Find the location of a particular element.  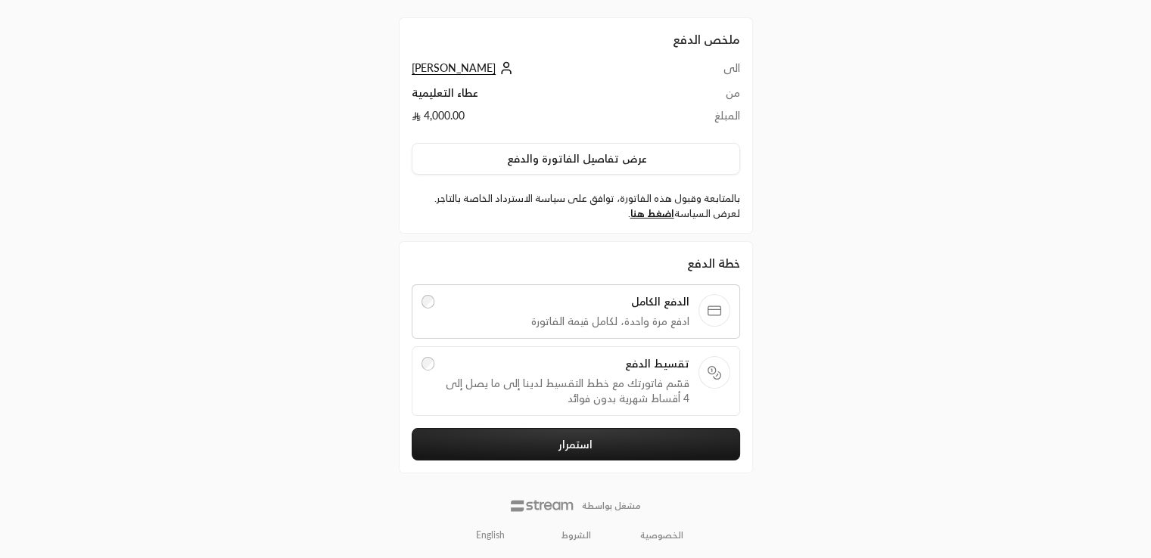

button: استمرار is located at coordinates (576, 444).